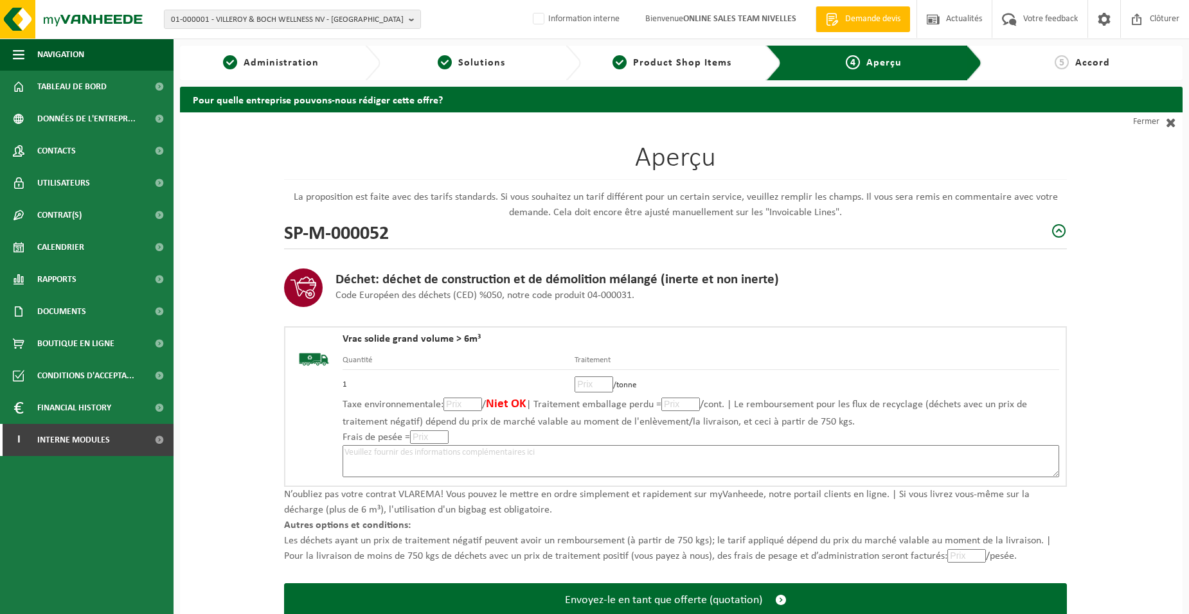 This screenshot has width=1189, height=614. What do you see at coordinates (481, 63) in the screenshot?
I see `span: Solutions` at bounding box center [481, 63].